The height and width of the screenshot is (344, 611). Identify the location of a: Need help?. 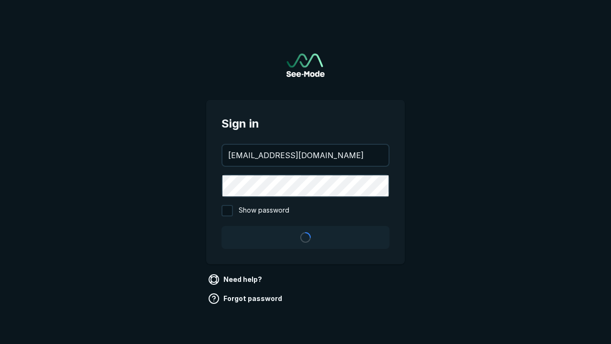
(236, 279).